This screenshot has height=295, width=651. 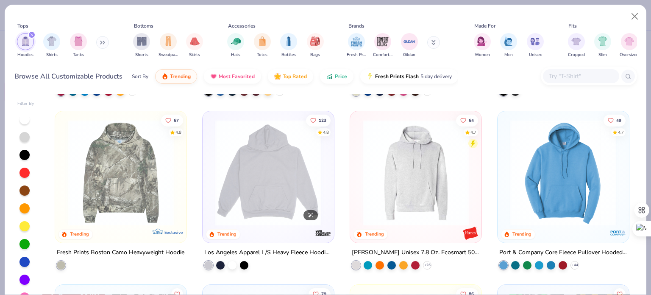 What do you see at coordinates (603, 45) in the screenshot?
I see `div: filter for Slim` at bounding box center [603, 45].